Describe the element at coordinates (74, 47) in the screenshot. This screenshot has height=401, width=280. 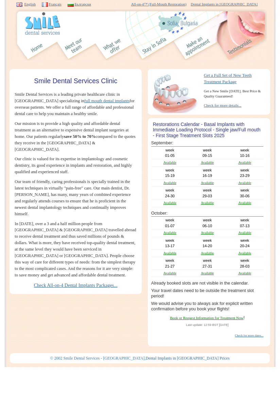
I see `a: Our Team & Clinic` at that location.